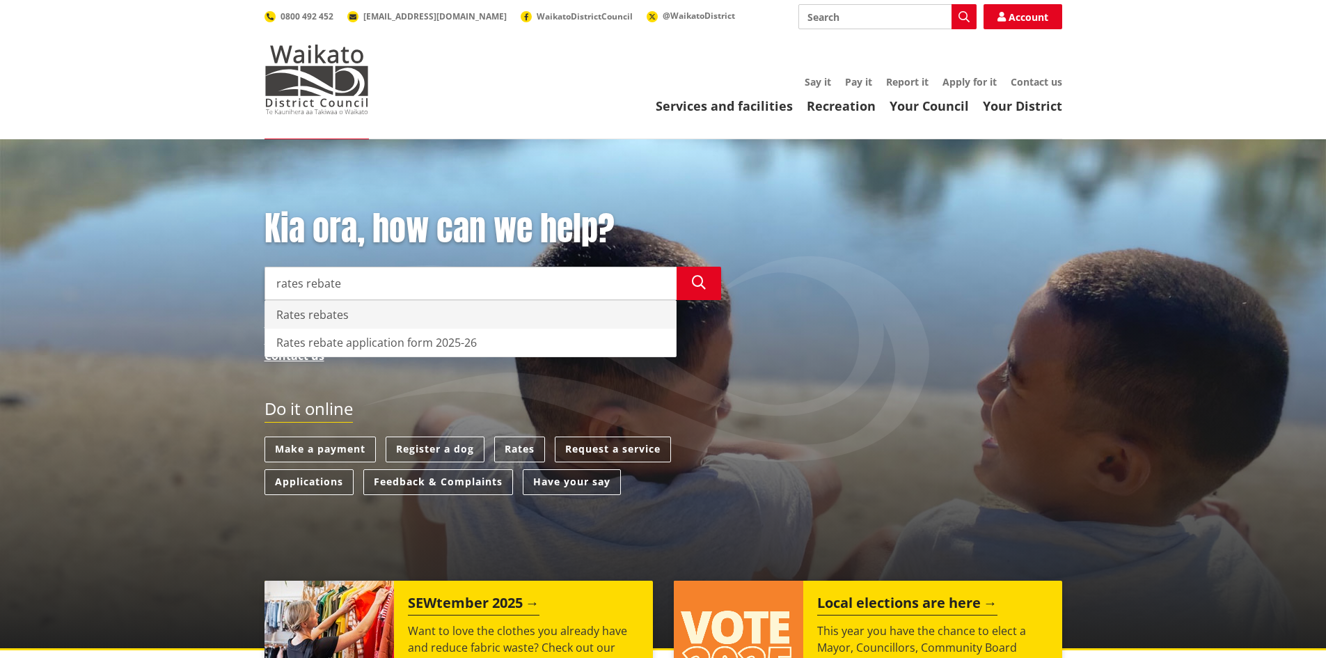 Image resolution: width=1326 pixels, height=658 pixels. Describe the element at coordinates (473, 605) in the screenshot. I see `h2: SEWtember 2025` at that location.